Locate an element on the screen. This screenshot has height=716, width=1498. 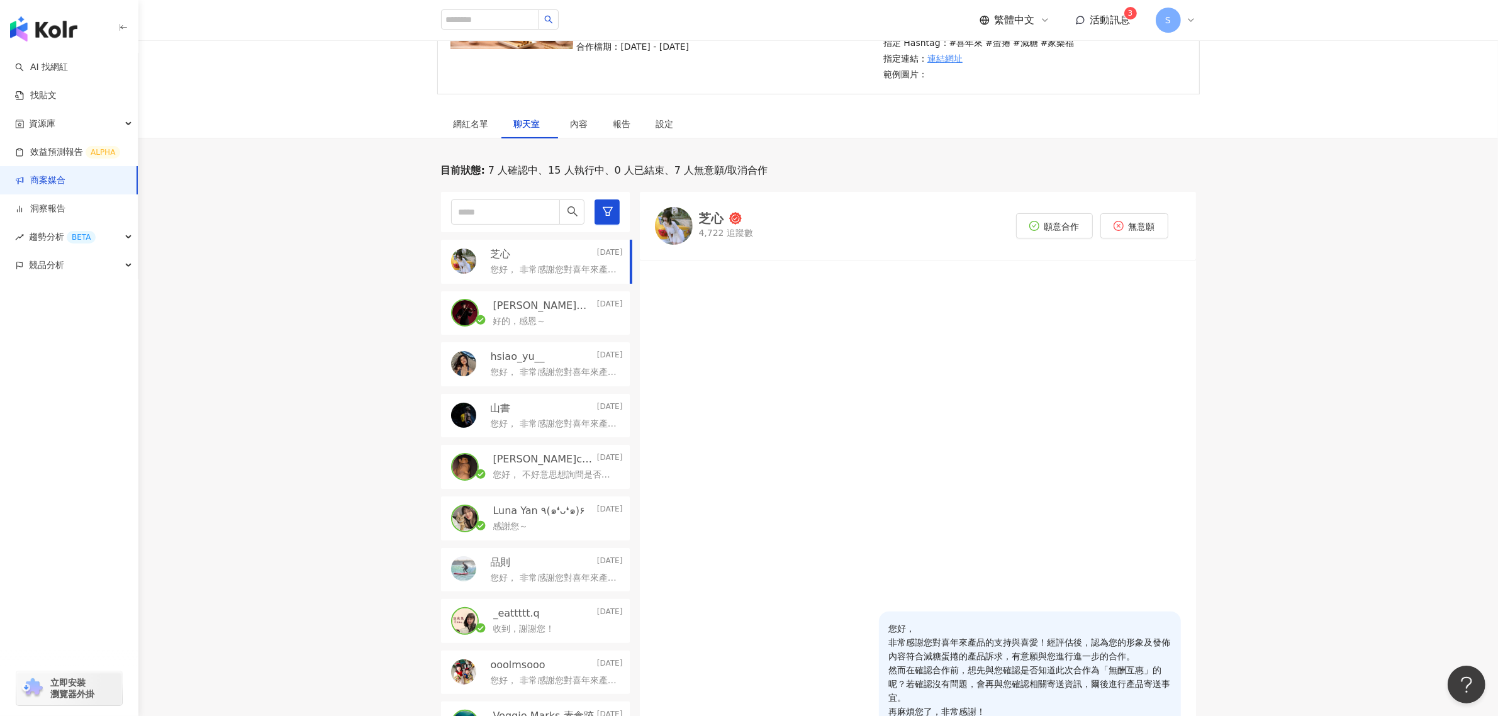
span: 趨勢分析 is located at coordinates (62, 237).